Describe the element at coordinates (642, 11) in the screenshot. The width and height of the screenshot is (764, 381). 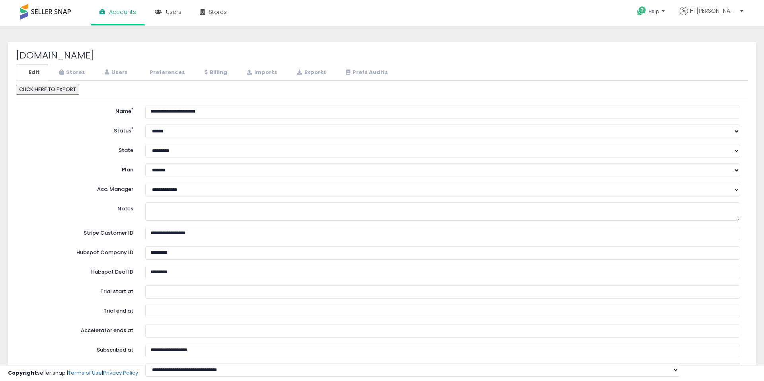
I see `i: Get Help` at that location.